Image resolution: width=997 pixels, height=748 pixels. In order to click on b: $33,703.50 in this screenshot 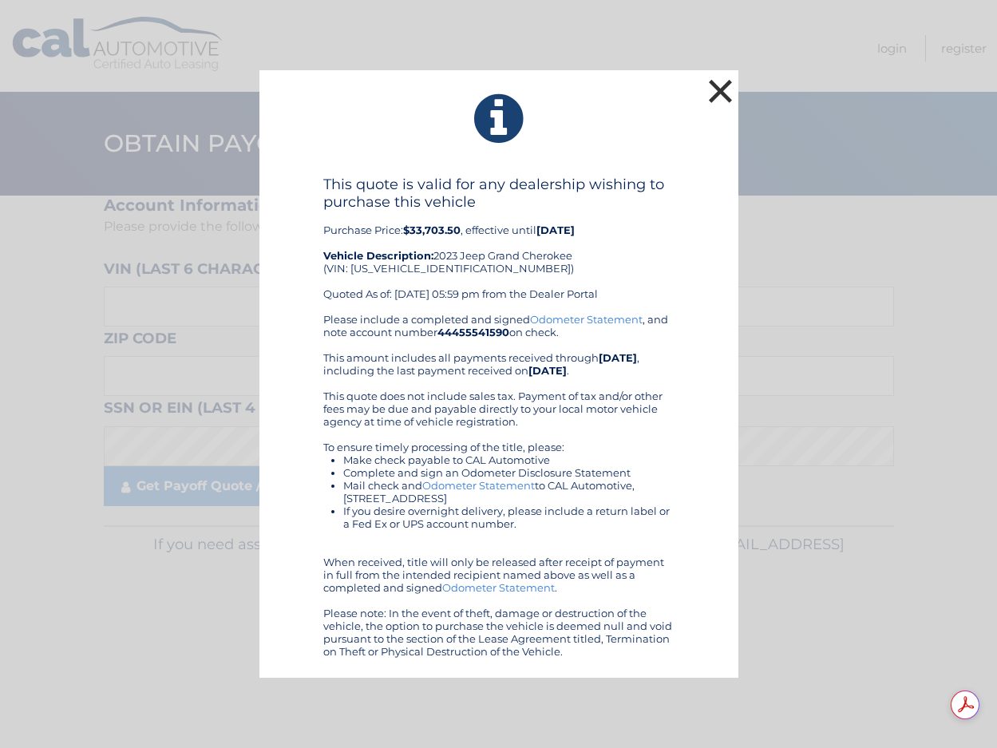, I will do `click(432, 230)`.